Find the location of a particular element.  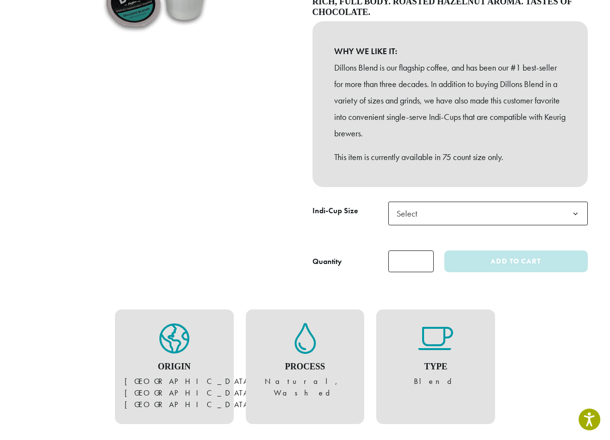

button: Add to cart is located at coordinates (516, 261).